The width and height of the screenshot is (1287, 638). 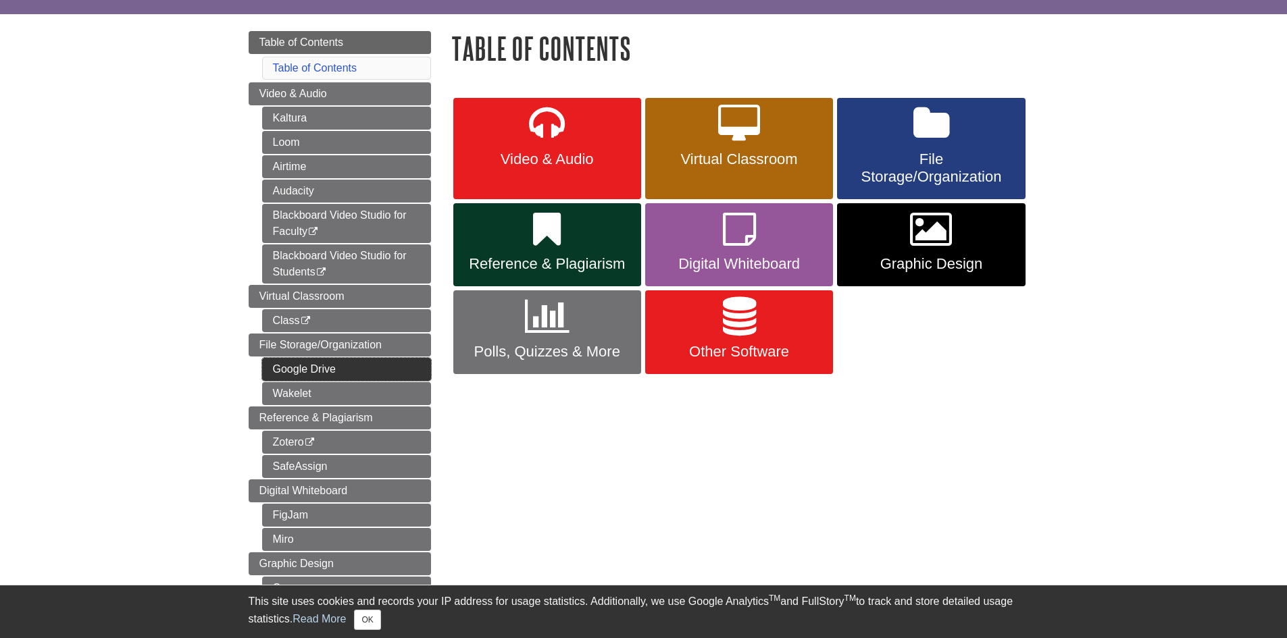 I want to click on a: Wakelet, so click(x=346, y=394).